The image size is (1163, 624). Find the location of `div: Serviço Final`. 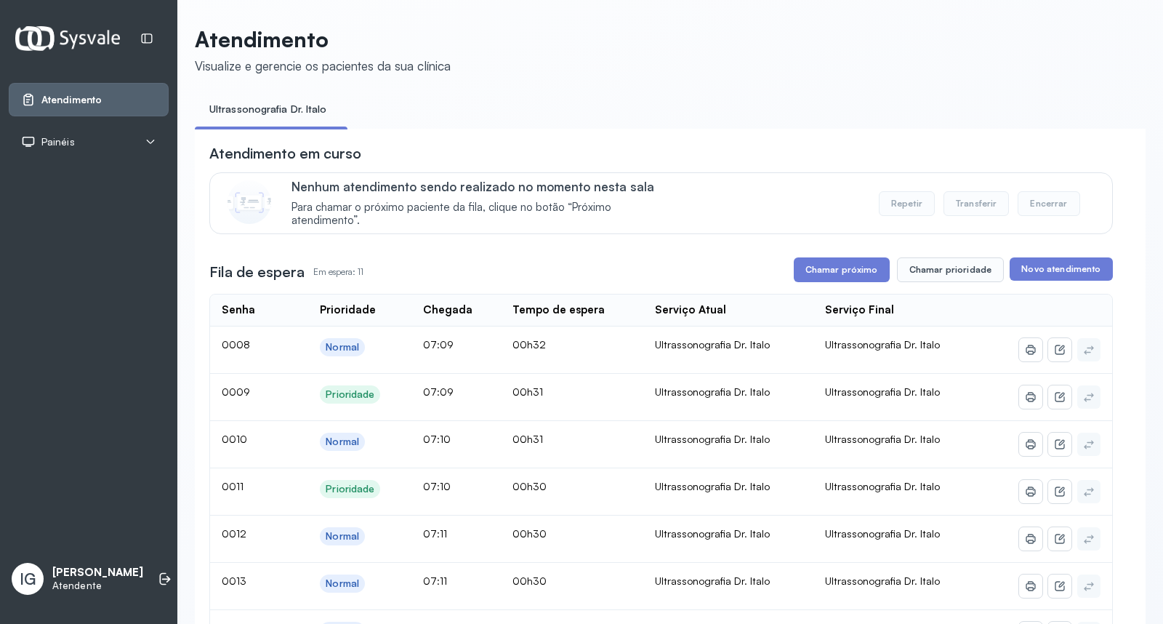

div: Serviço Final is located at coordinates (859, 310).